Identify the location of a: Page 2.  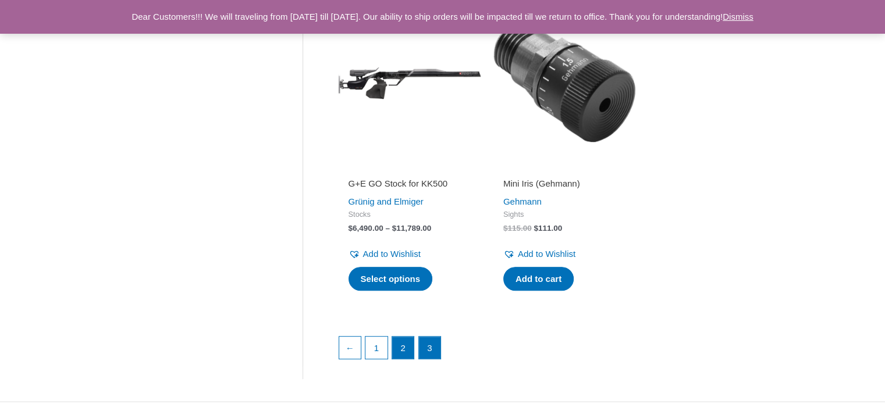
(403, 348).